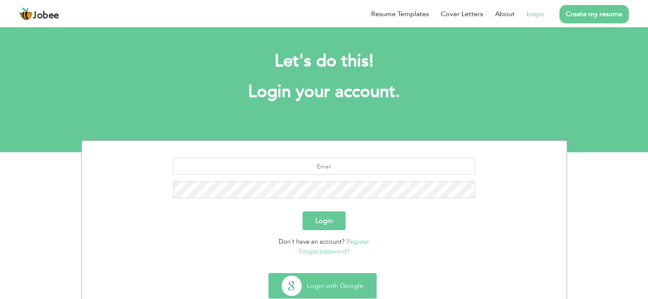 This screenshot has height=299, width=648. Describe the element at coordinates (324, 92) in the screenshot. I see `h1: Login your account.` at that location.